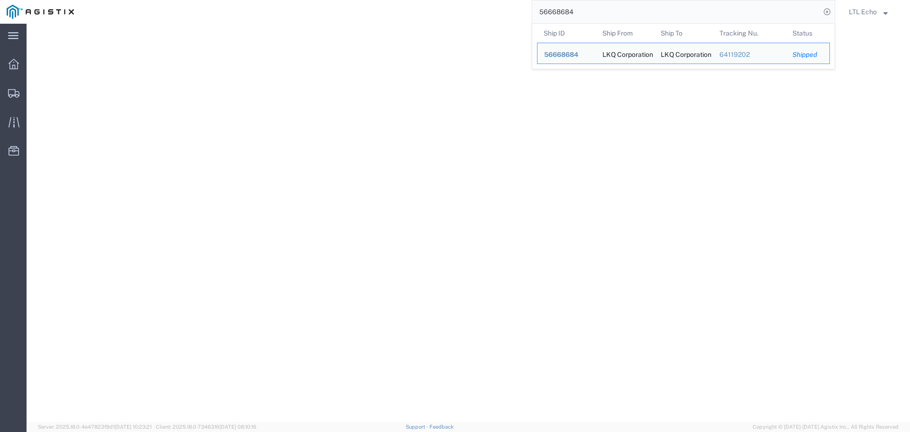 This screenshot has height=432, width=910. I want to click on span: 56668684, so click(561, 55).